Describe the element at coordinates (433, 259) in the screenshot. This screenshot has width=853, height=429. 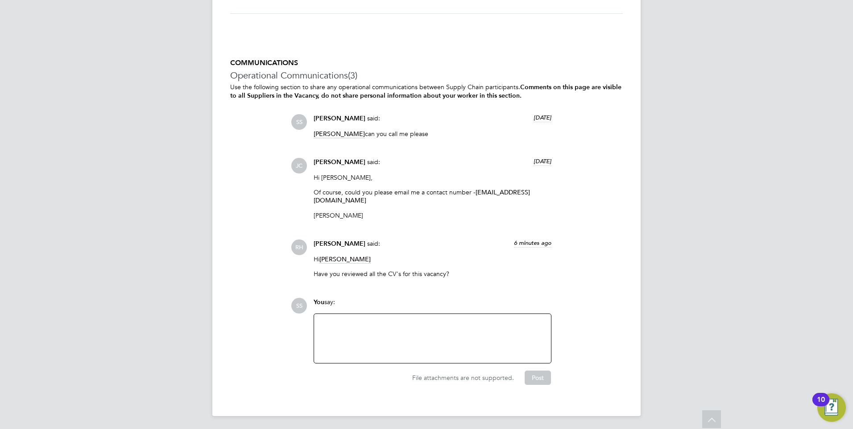
I see `p: Hi` at that location.